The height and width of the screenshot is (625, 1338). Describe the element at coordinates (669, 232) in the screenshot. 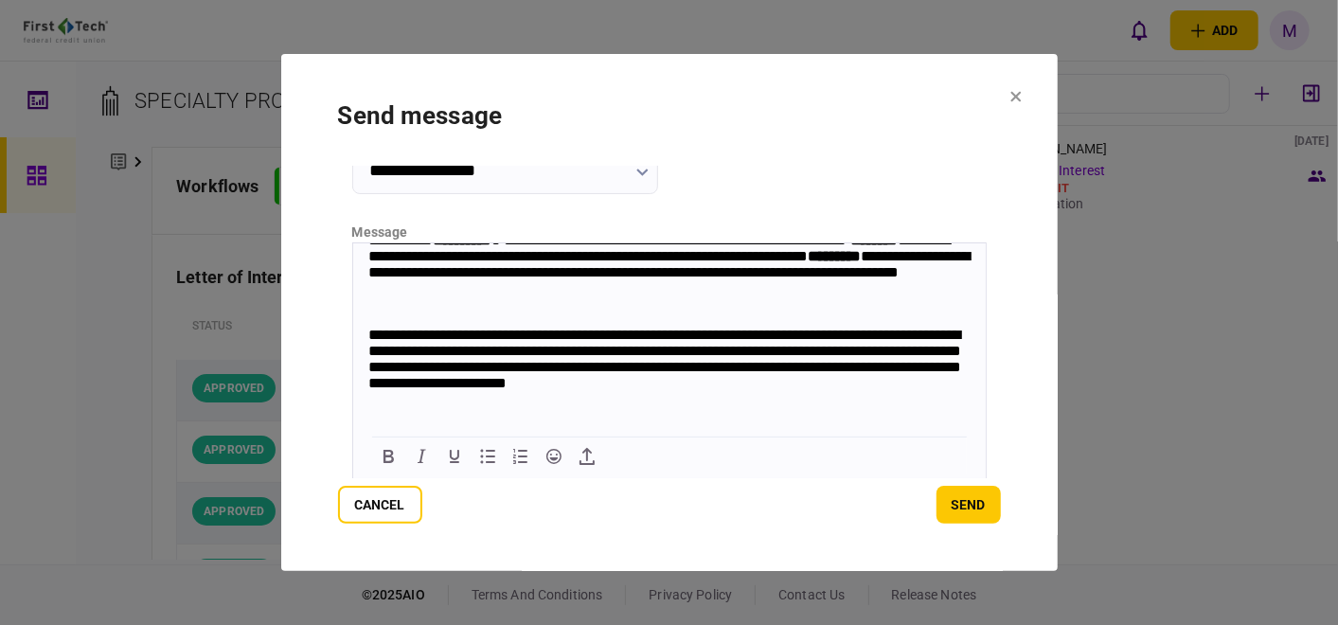

I see `div: message` at that location.